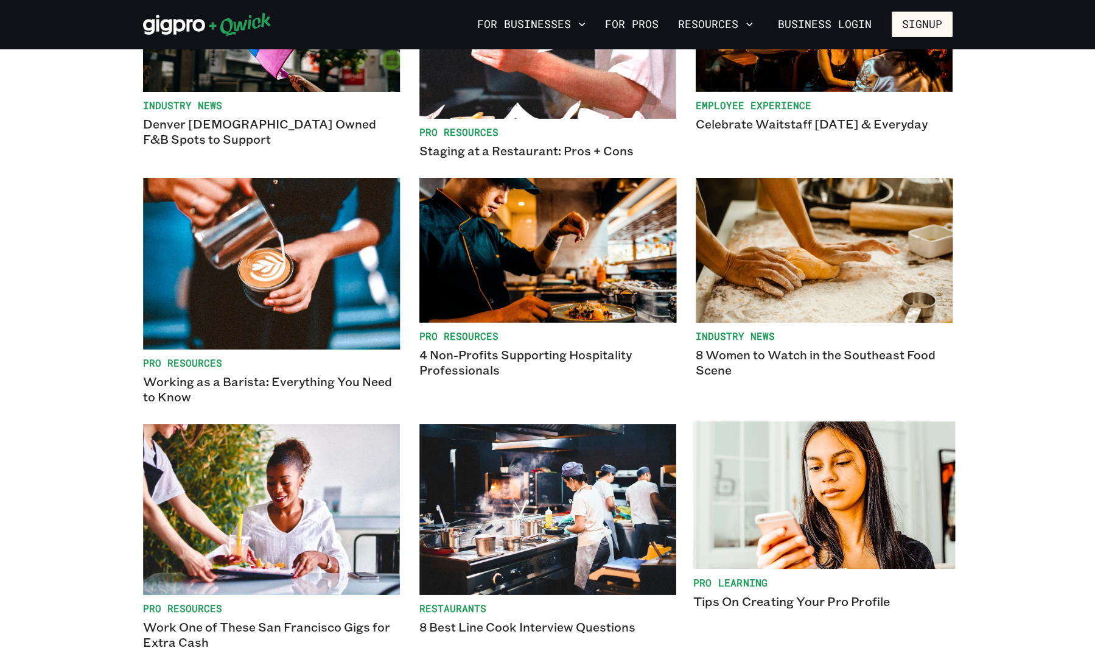 This screenshot has height=648, width=1095. What do you see at coordinates (548, 250) in the screenshot?
I see `img: Gigpro Line cook seasoning a dish.` at bounding box center [548, 250].